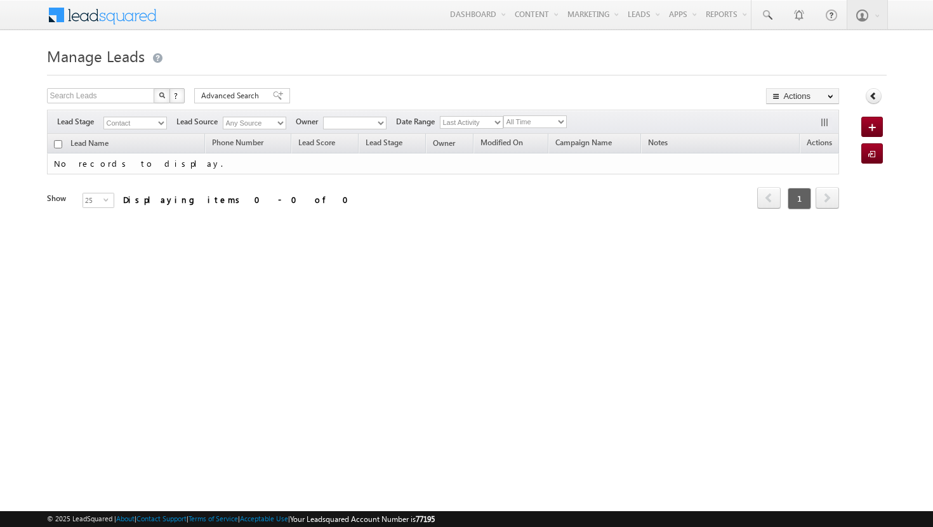  What do you see at coordinates (96, 56) in the screenshot?
I see `span: Manage Leads` at bounding box center [96, 56].